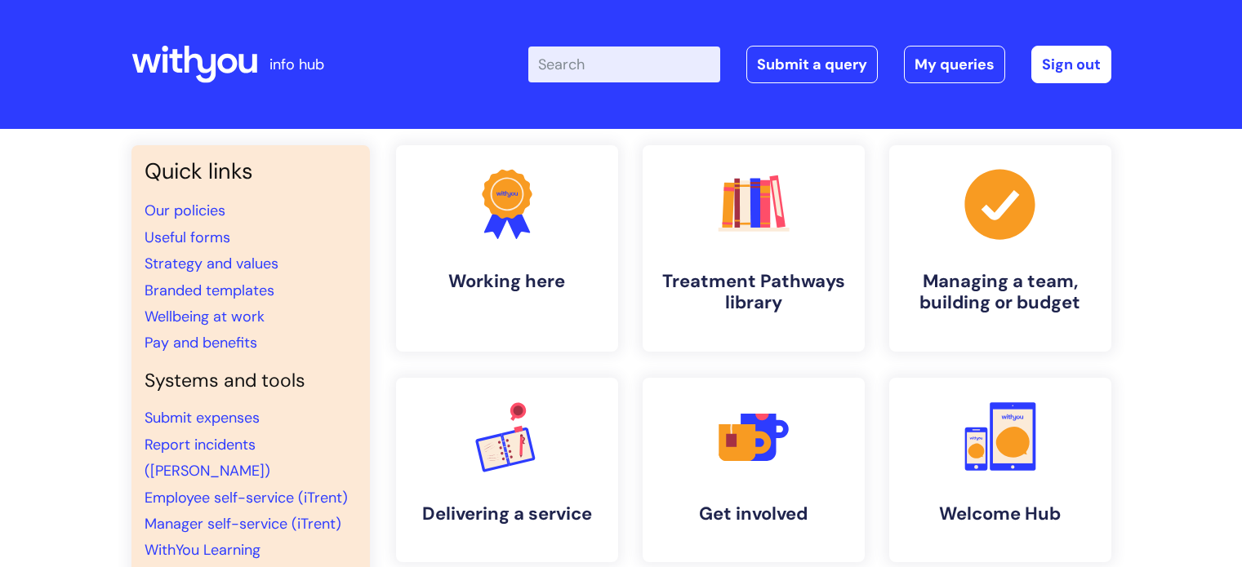 The height and width of the screenshot is (567, 1242). Describe the element at coordinates (754, 248) in the screenshot. I see `a: Treatment Pathways library` at that location.